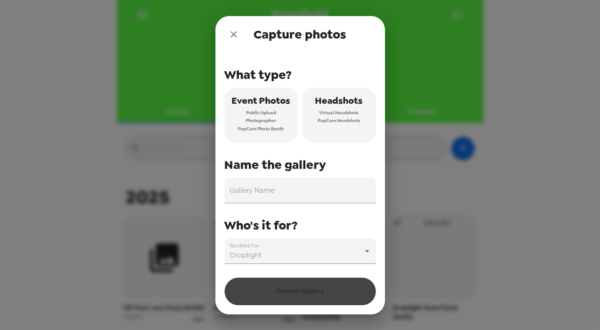 The height and width of the screenshot is (330, 600). Describe the element at coordinates (261, 129) in the screenshot. I see `span: PopCam Photo Booth` at that location.